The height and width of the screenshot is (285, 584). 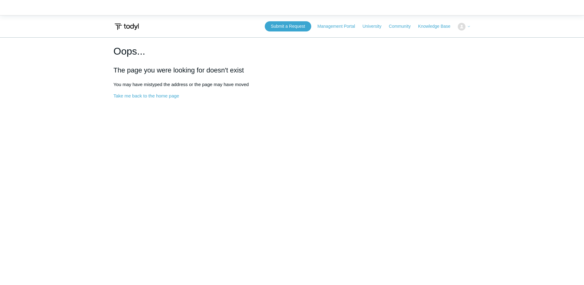 I want to click on a: Take me back to the home page, so click(x=146, y=95).